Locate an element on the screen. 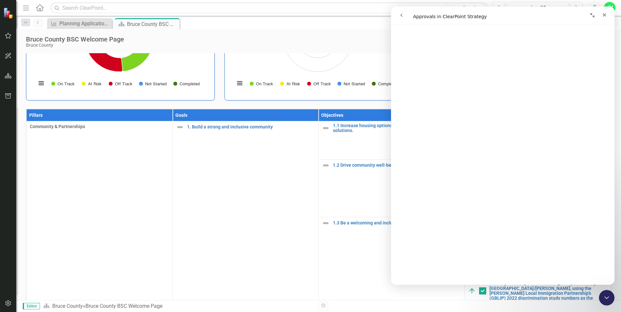  button: Search is located at coordinates (470, 8).